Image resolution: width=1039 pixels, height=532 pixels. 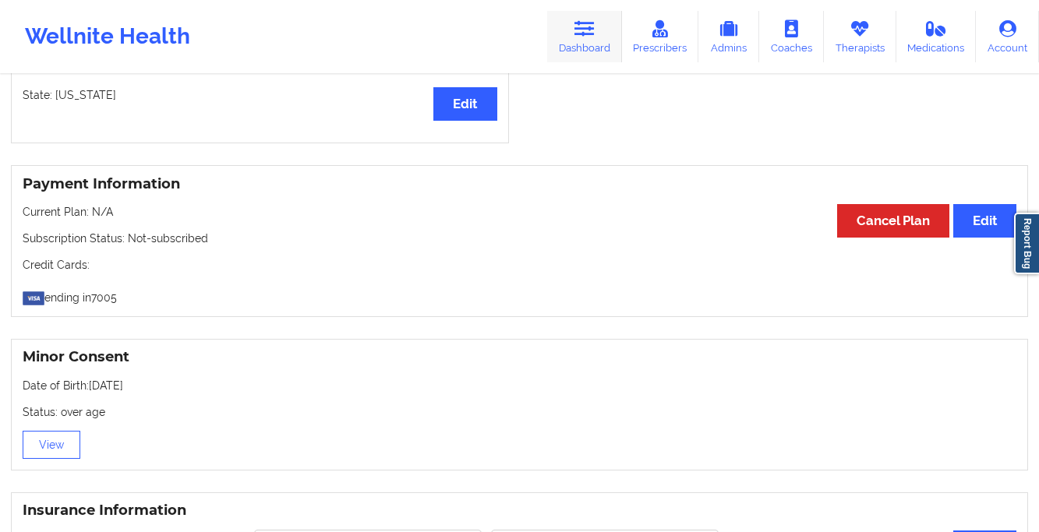 What do you see at coordinates (791, 37) in the screenshot?
I see `a: Coaches` at bounding box center [791, 37].